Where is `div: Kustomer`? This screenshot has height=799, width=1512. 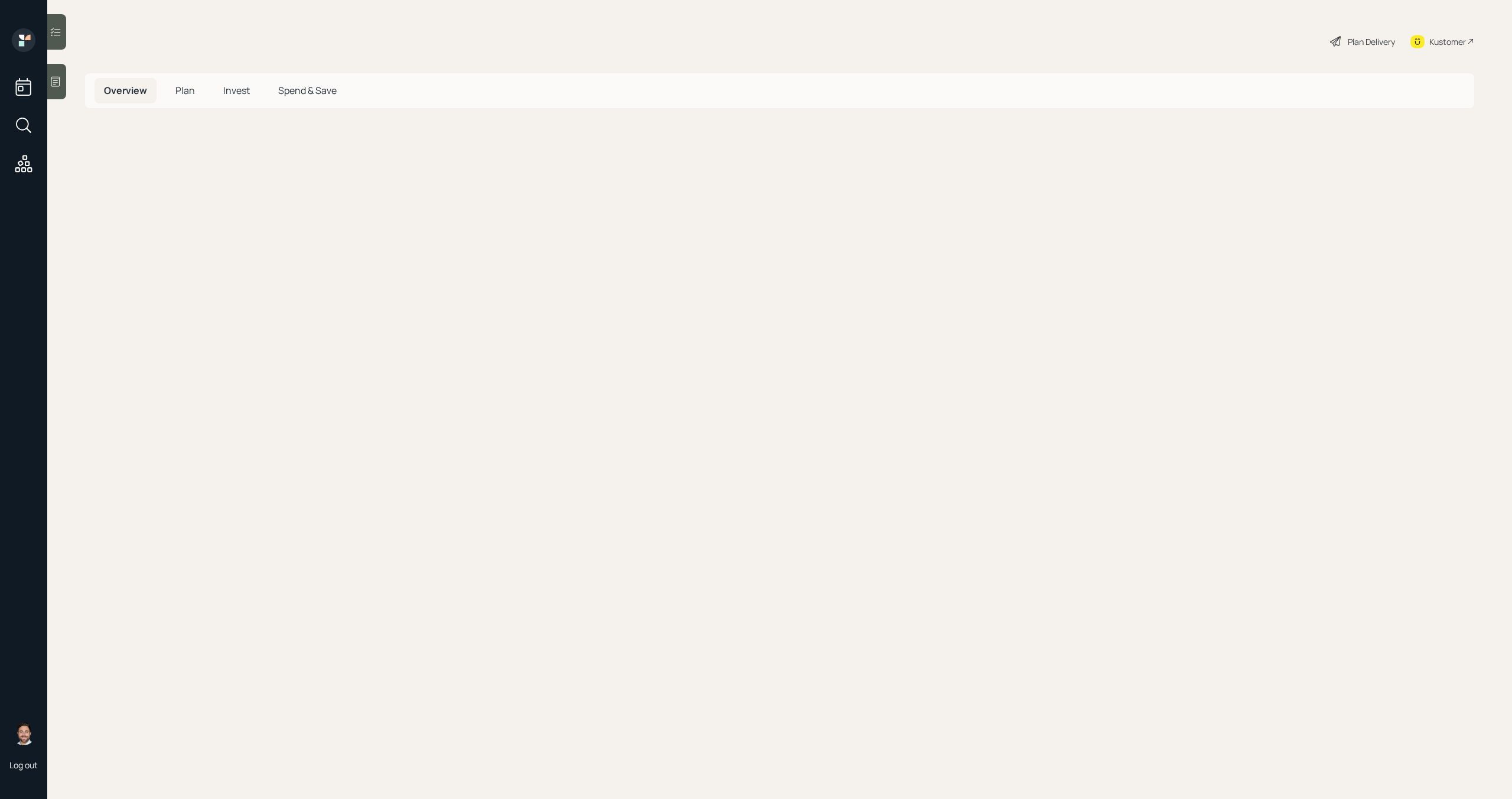
div: Kustomer is located at coordinates (1448, 41).